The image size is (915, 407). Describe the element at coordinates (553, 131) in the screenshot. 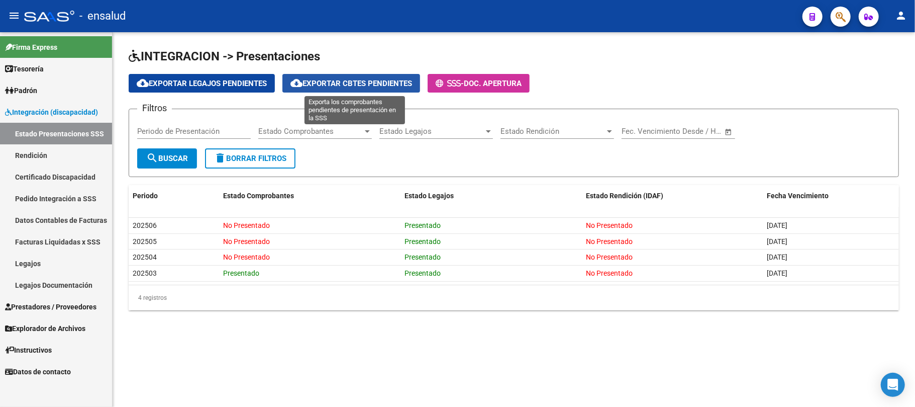

I see `span: Estado Rendición` at that location.